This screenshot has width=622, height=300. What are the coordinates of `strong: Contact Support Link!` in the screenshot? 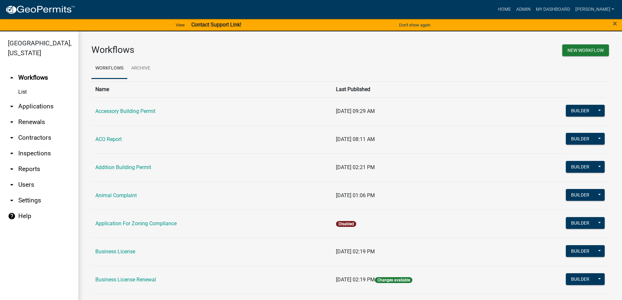 It's located at (216, 24).